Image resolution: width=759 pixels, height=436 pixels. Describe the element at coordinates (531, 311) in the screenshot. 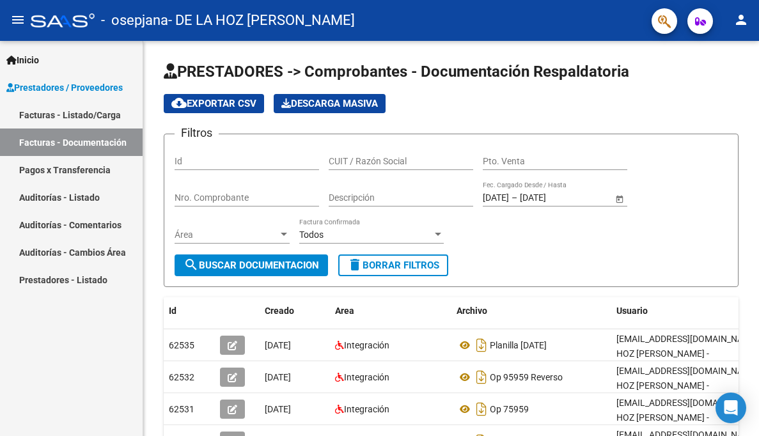

I see `datatable-header-cell: Archivo` at that location.